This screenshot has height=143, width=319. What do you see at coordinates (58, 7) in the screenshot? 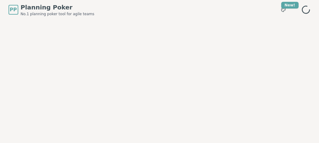
I see `span: Planning Poker` at bounding box center [58, 7].